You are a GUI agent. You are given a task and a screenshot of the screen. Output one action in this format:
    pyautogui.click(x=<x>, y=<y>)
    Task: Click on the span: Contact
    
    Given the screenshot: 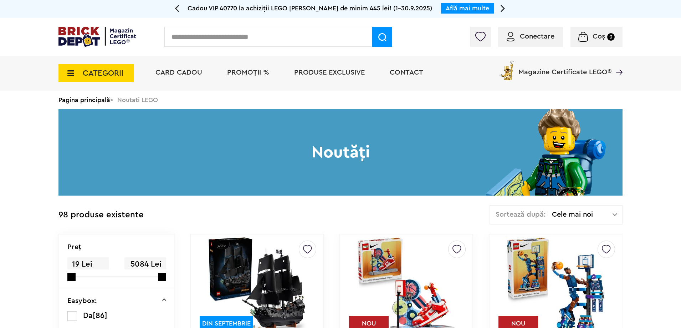 What is the action you would take?
    pyautogui.click(x=406, y=72)
    